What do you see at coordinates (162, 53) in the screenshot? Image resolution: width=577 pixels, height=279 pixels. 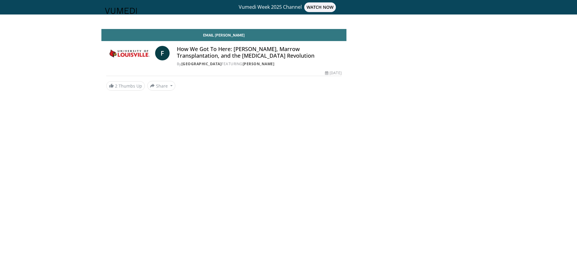 I see `span: F` at bounding box center [162, 53].